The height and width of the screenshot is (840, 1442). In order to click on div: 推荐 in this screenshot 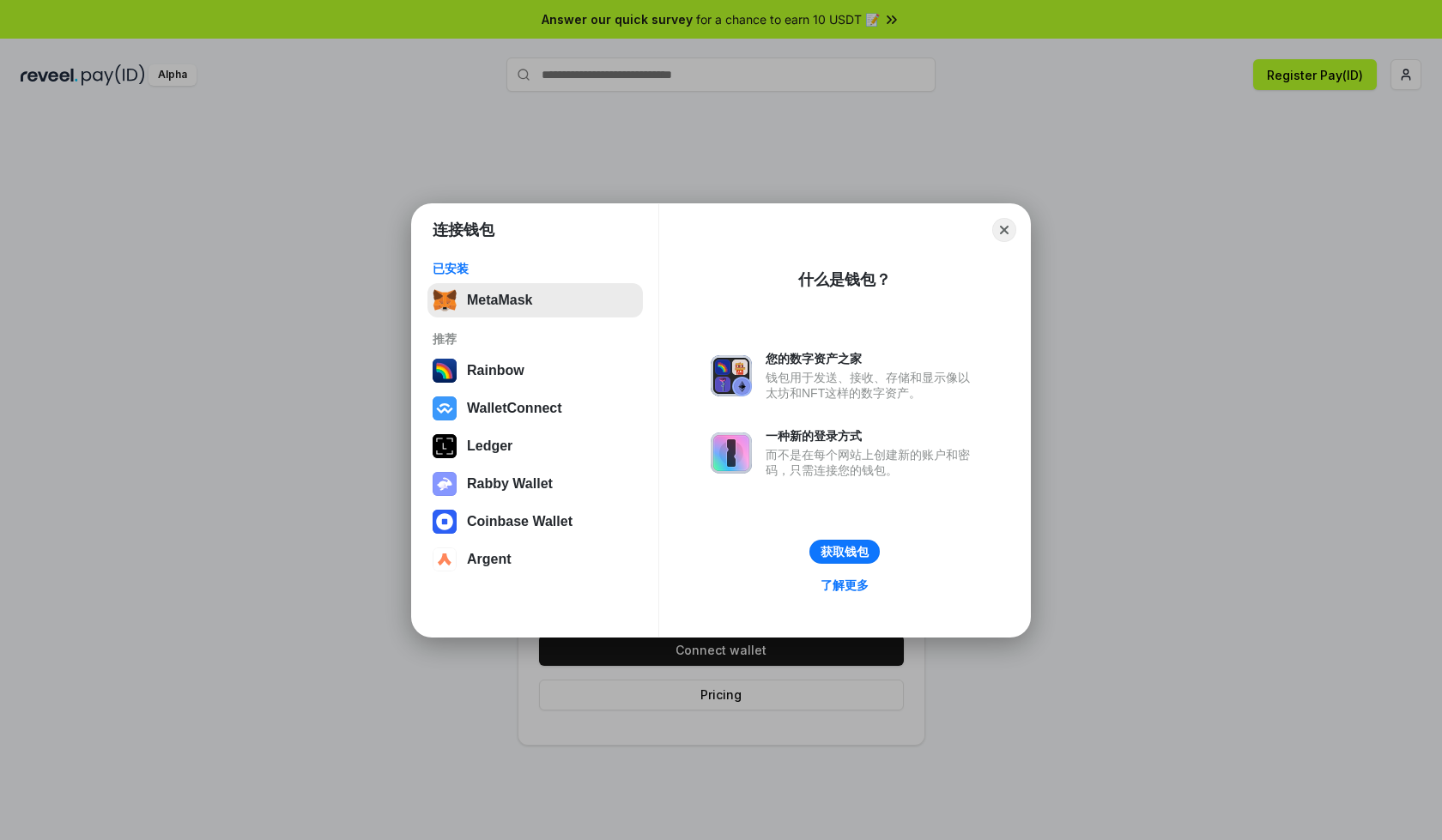, I will do `click(535, 339)`.